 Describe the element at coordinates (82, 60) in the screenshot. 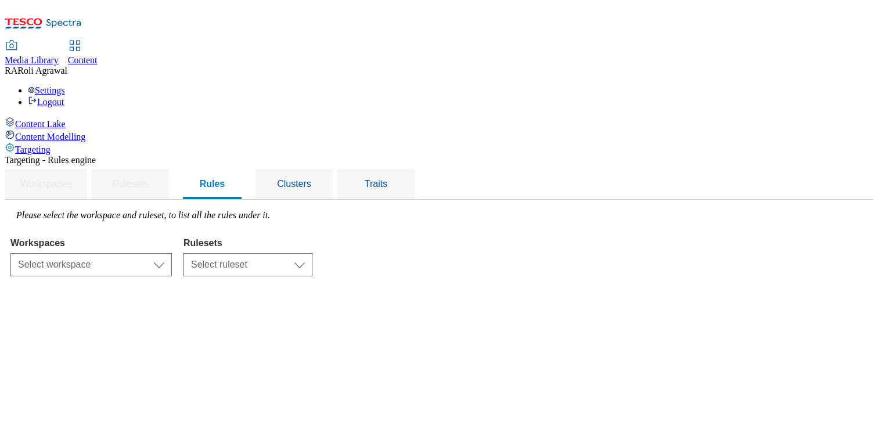

I see `span: Content` at that location.